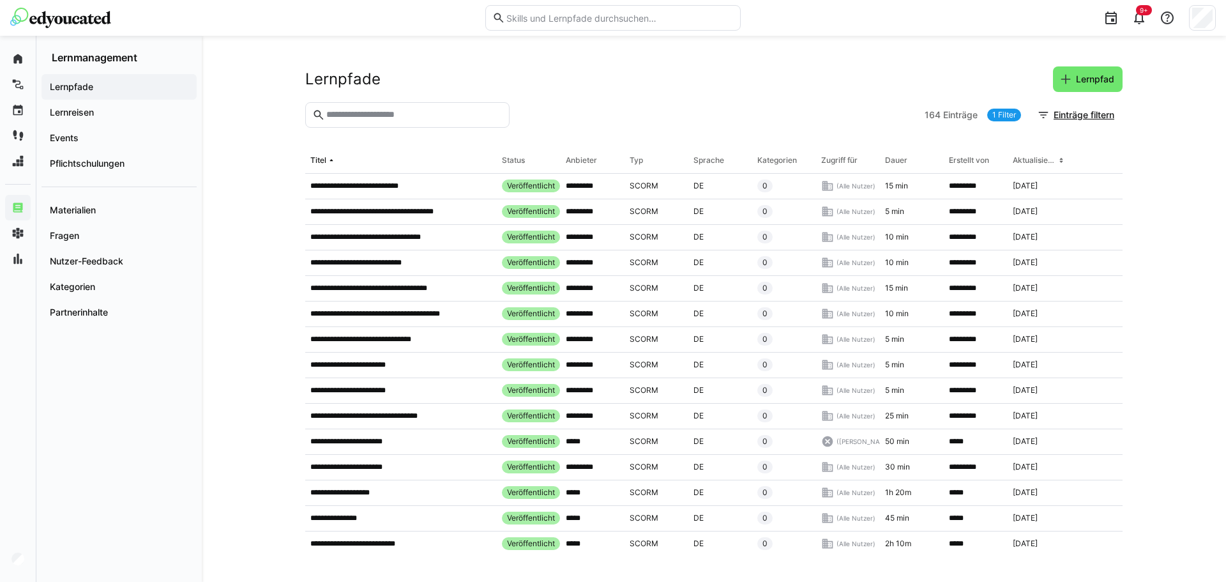  I want to click on button: Einträge filtern, so click(1077, 115).